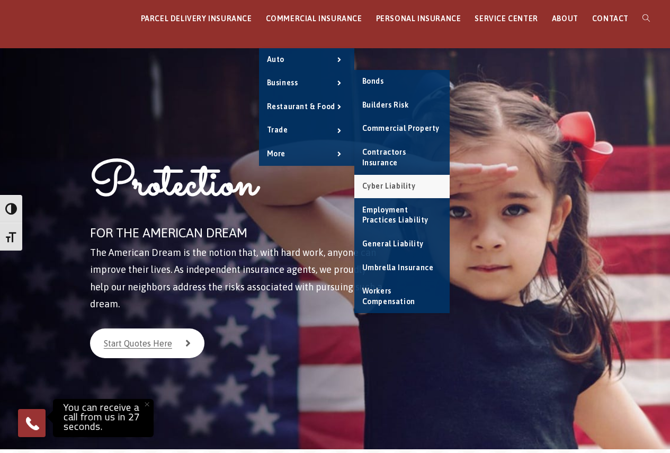  I want to click on span: PERSONAL INSURANCE, so click(418, 19).